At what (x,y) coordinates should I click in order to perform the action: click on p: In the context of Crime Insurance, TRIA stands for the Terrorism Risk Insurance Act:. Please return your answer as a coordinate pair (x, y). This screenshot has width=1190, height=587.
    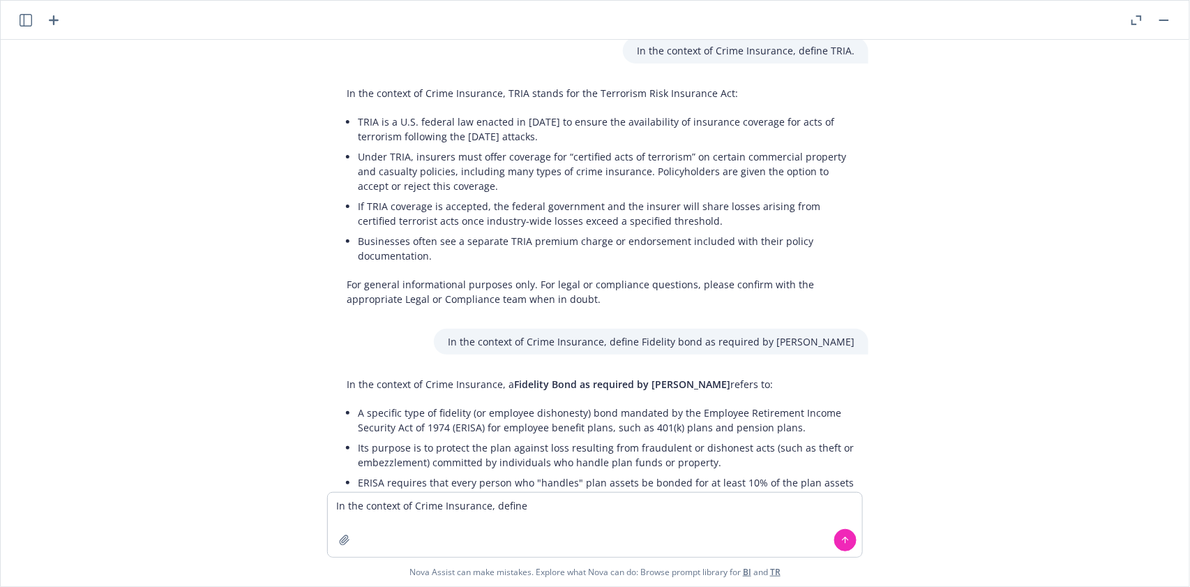
    Looking at the image, I should click on (601, 93).